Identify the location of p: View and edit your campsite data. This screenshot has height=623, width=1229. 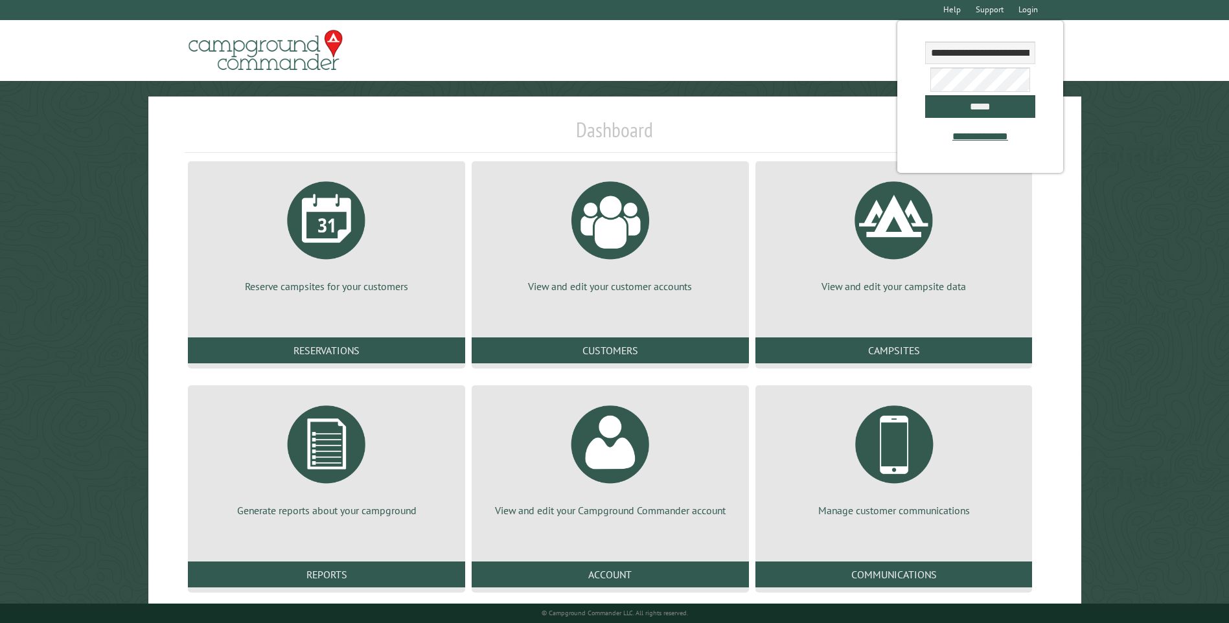
(894, 286).